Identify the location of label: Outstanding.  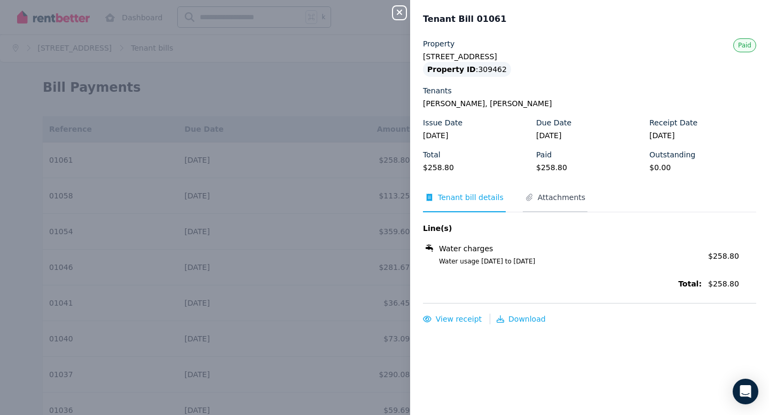
(672, 155).